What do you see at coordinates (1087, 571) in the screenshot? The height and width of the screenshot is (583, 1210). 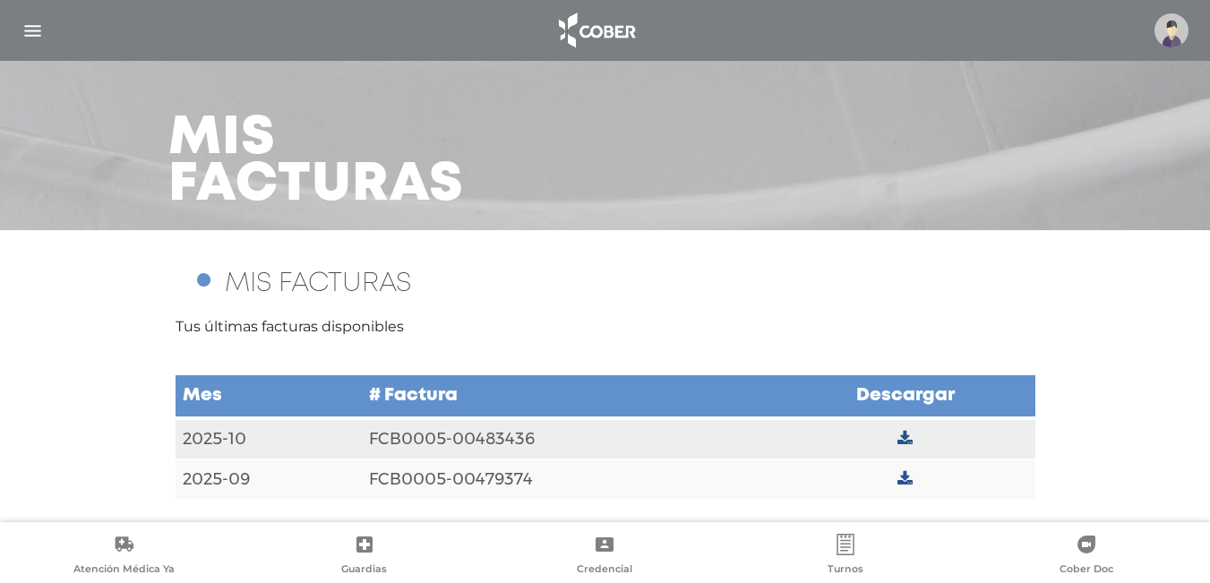 I see `span: Cober Doc` at bounding box center [1087, 571].